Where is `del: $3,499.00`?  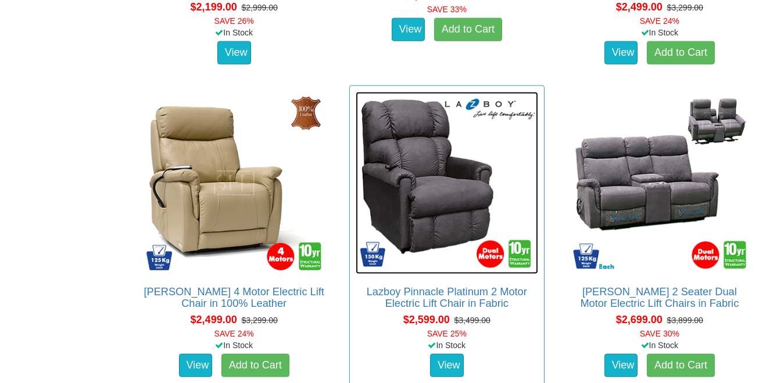 del: $3,499.00 is located at coordinates (472, 320).